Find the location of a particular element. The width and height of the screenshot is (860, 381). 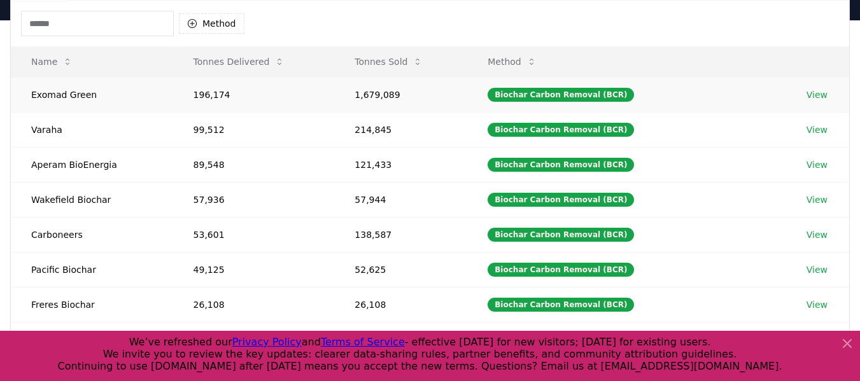

td: 138,587 is located at coordinates (400, 234).